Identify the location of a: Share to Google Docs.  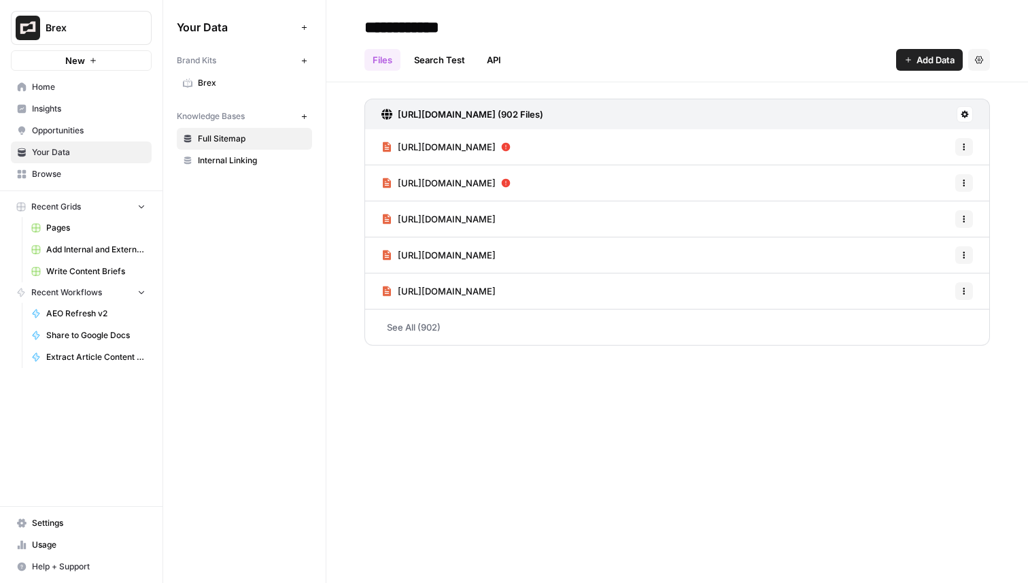
(88, 335).